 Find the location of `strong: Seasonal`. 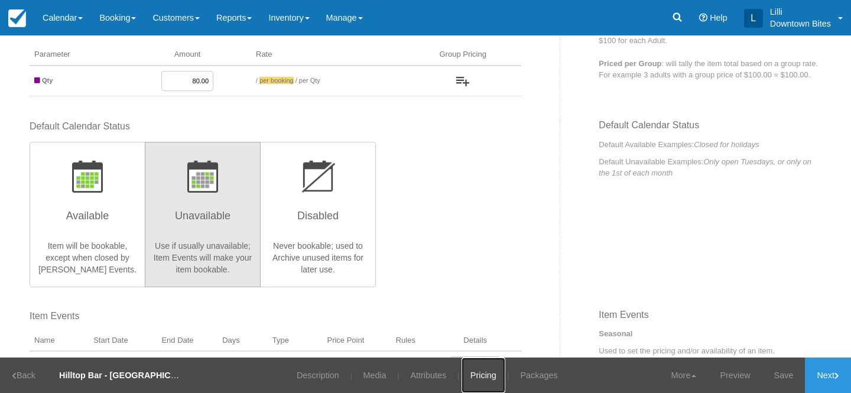

strong: Seasonal is located at coordinates (615, 333).